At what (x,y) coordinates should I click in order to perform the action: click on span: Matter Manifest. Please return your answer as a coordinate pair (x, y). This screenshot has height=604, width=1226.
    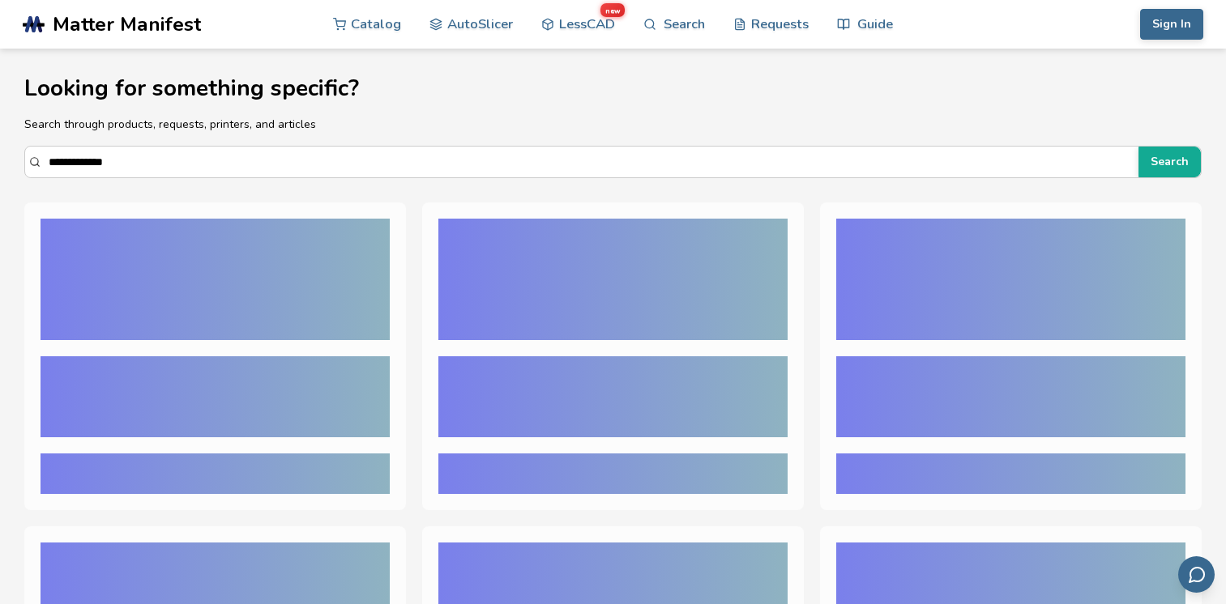
    Looking at the image, I should click on (126, 24).